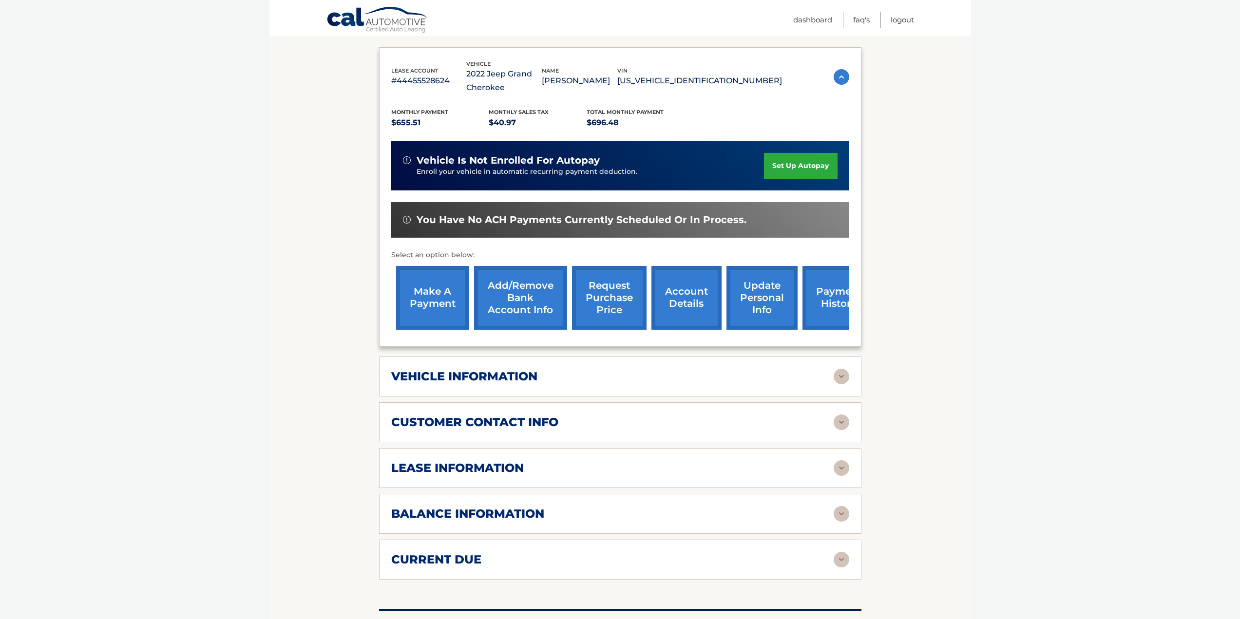  Describe the element at coordinates (590, 172) in the screenshot. I see `p: Enroll your vehicle in automatic recurring payment deduction.` at that location.